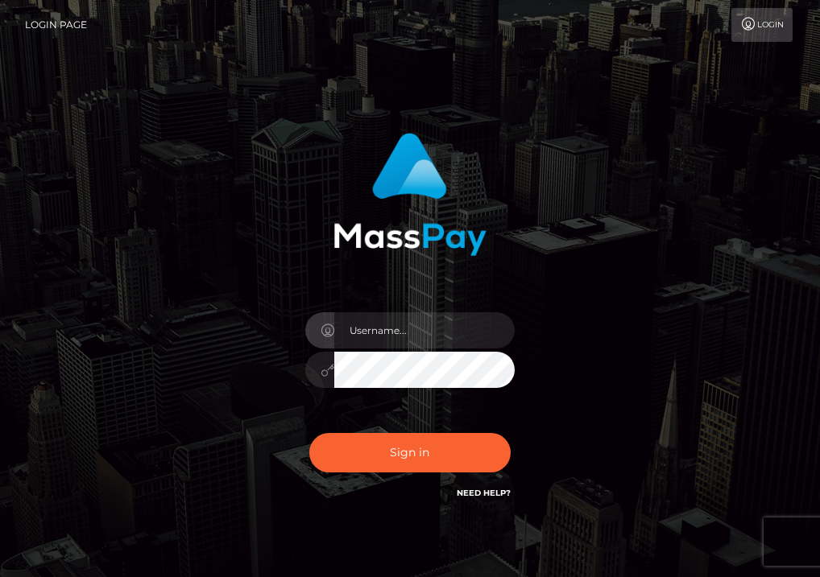  What do you see at coordinates (56, 25) in the screenshot?
I see `a: Login Page` at bounding box center [56, 25].